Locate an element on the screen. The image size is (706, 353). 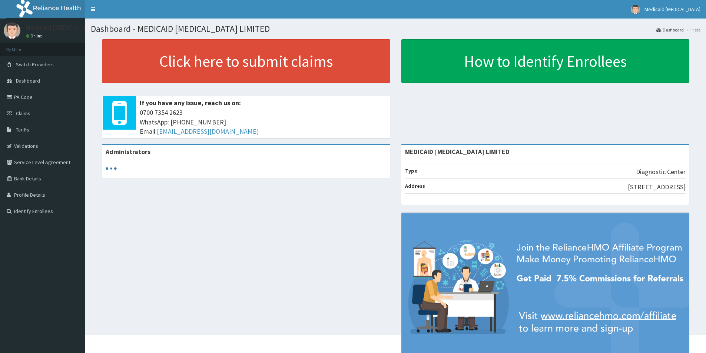
svg: audio-loading is located at coordinates (111, 169).